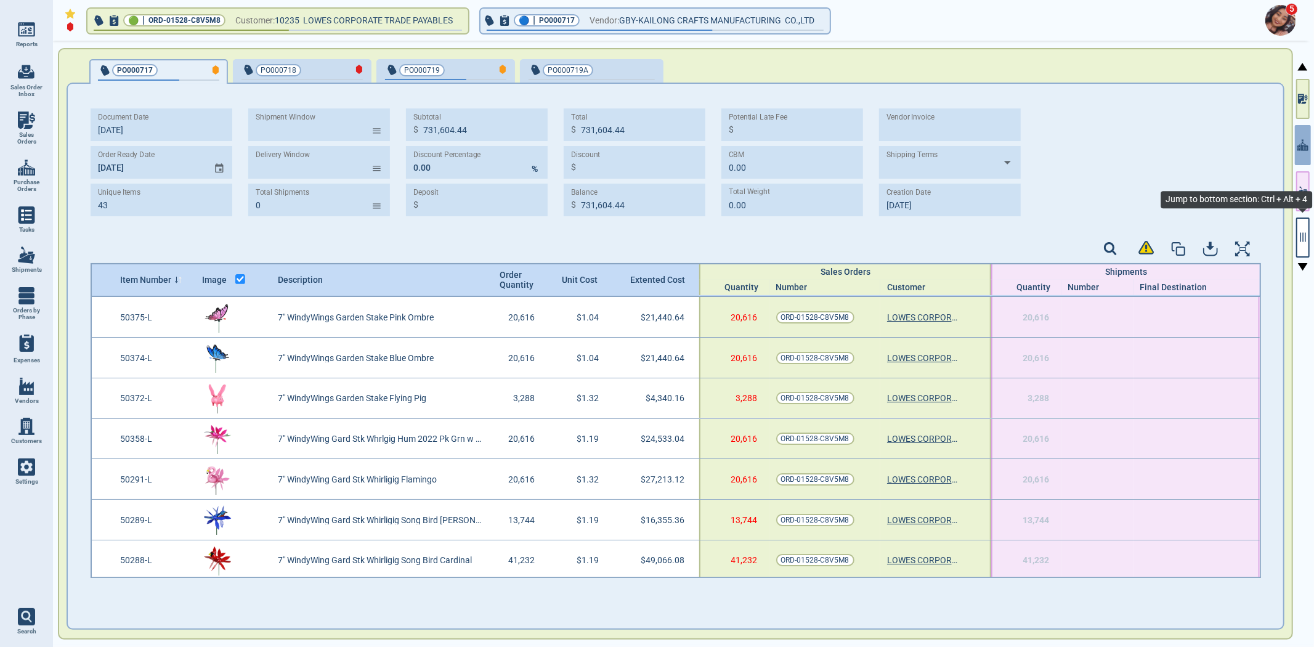 This screenshot has height=647, width=1314. I want to click on span: 7" WindyWings Garden Stake Flying Pig, so click(352, 398).